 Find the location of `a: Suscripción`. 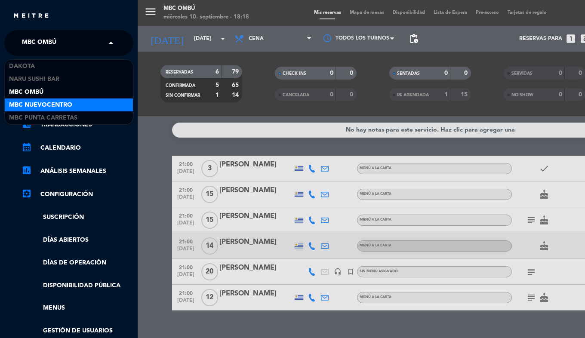

a: Suscripción is located at coordinates (77, 217).